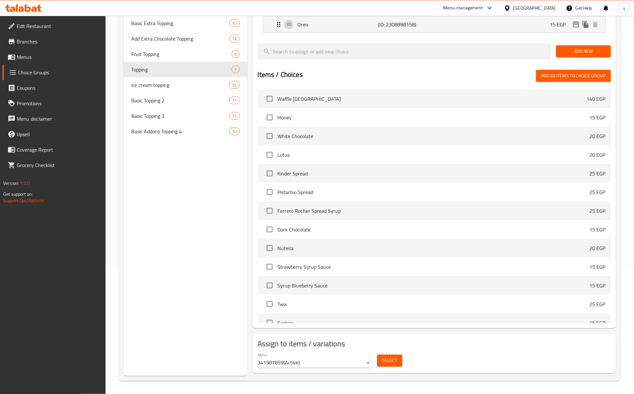 The width and height of the screenshot is (634, 394). Describe the element at coordinates (59, 41) in the screenshot. I see `span: Branches` at that location.